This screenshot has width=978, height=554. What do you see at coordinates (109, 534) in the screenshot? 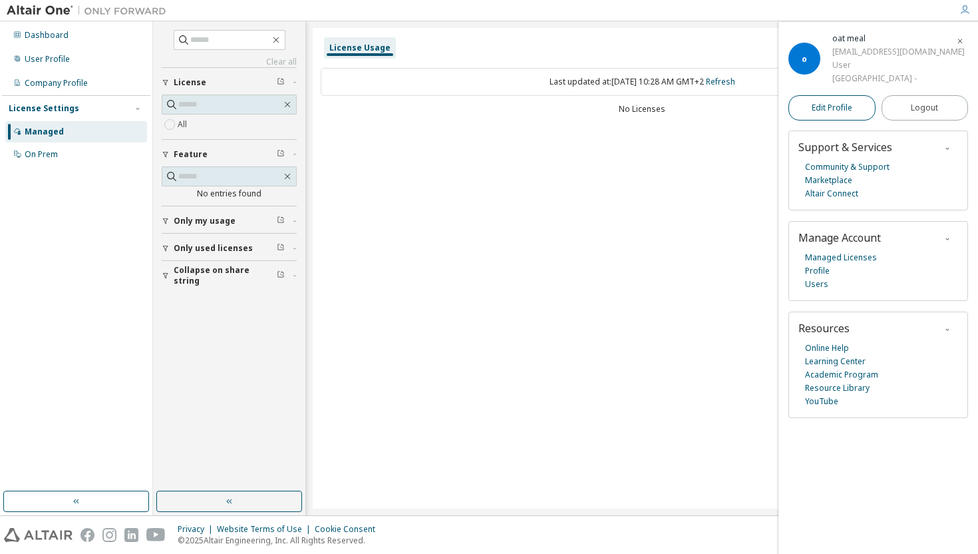
I see `img: instagram.svg` at bounding box center [109, 534].